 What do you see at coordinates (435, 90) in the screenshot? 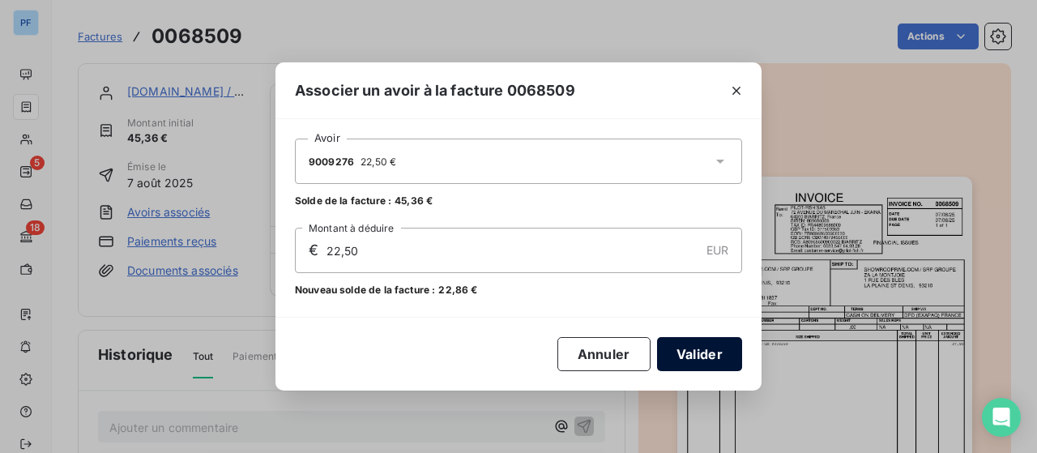
I see `span: Associer un avoir à la facture 0068509` at bounding box center [435, 90].